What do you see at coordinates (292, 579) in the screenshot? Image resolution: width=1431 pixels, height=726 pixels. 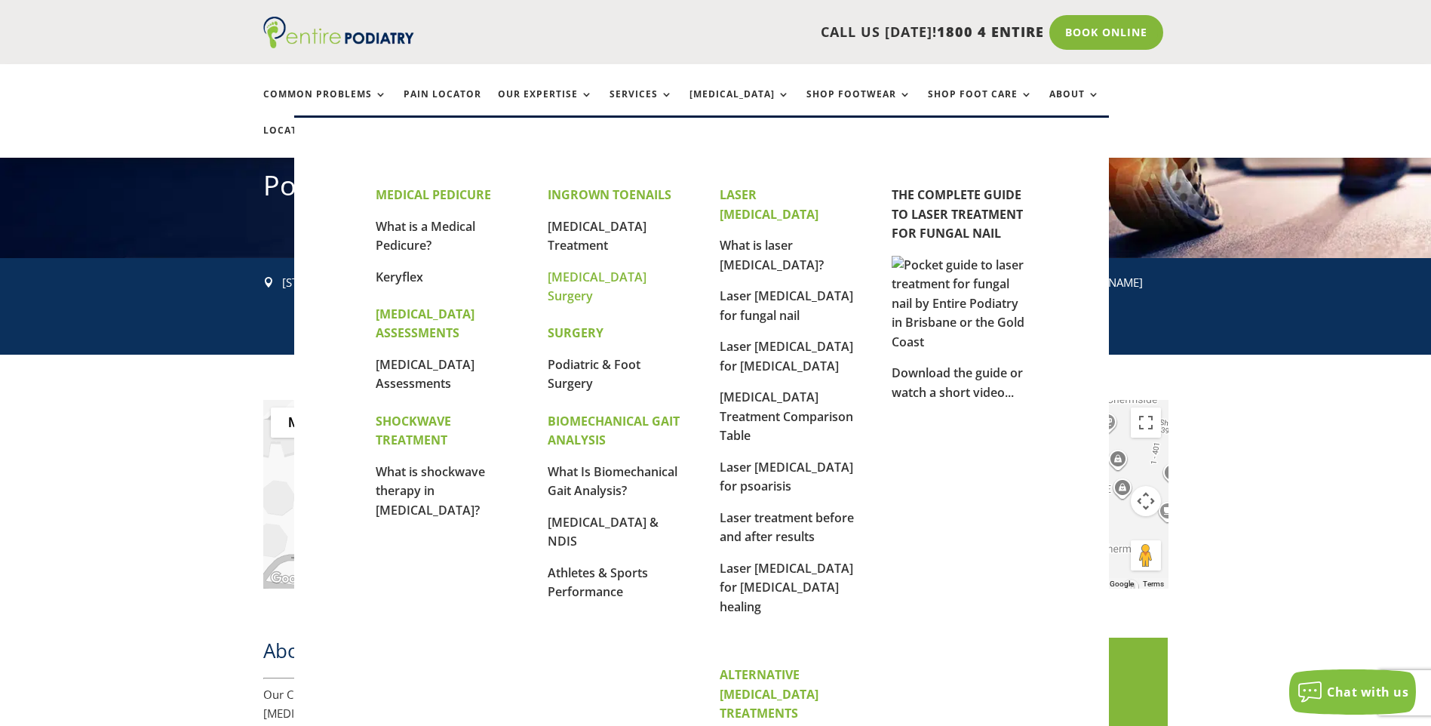 I see `img: Google` at bounding box center [292, 579].